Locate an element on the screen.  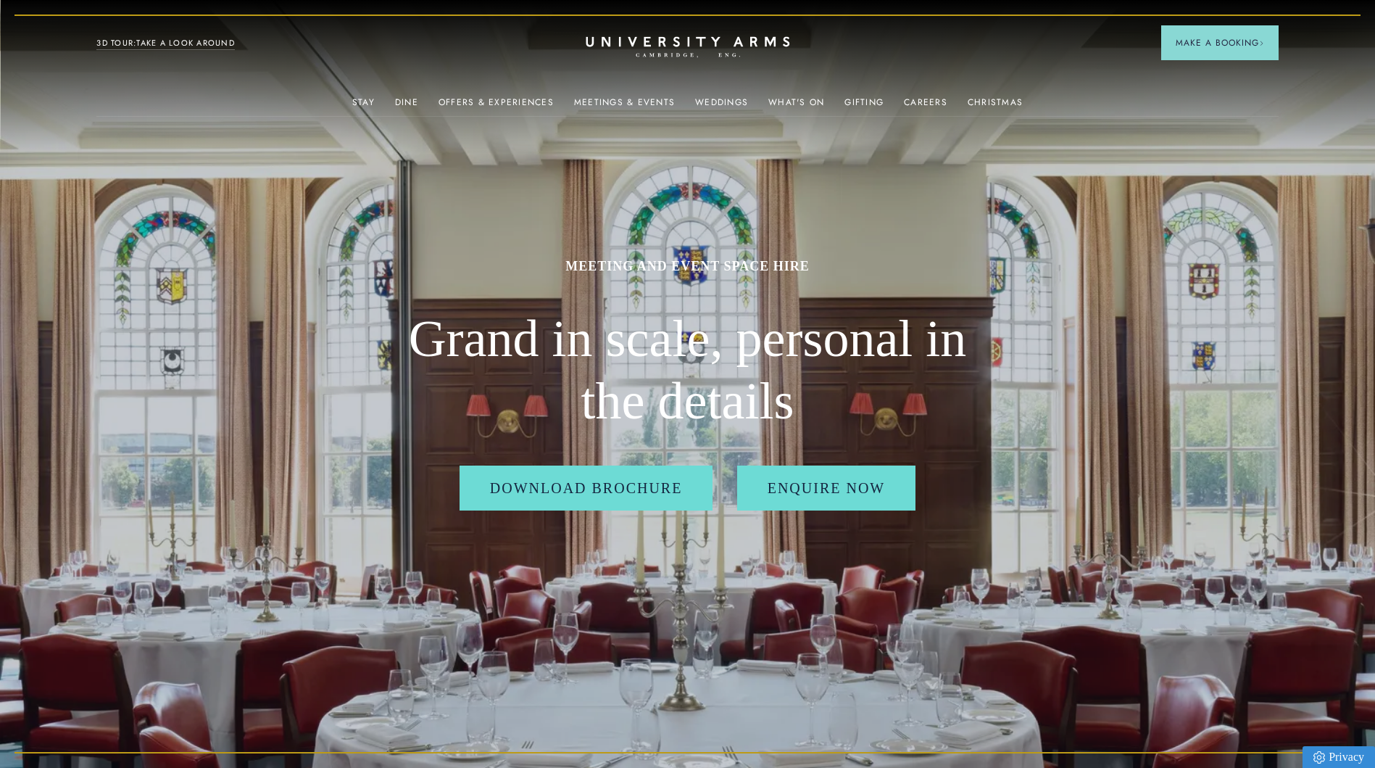
span: Make a Booking is located at coordinates (1220, 43).